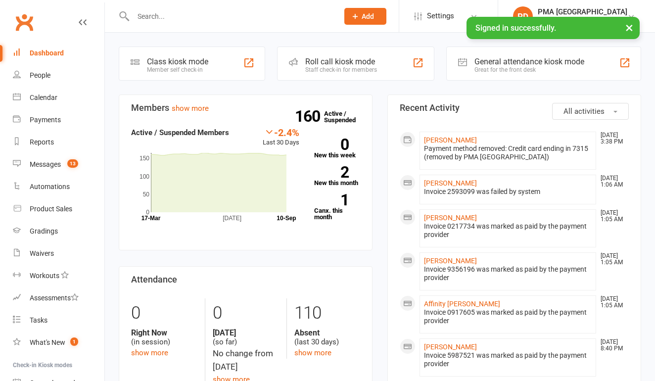 The width and height of the screenshot is (655, 381). Describe the element at coordinates (331, 200) in the screenshot. I see `strong: 1` at that location.